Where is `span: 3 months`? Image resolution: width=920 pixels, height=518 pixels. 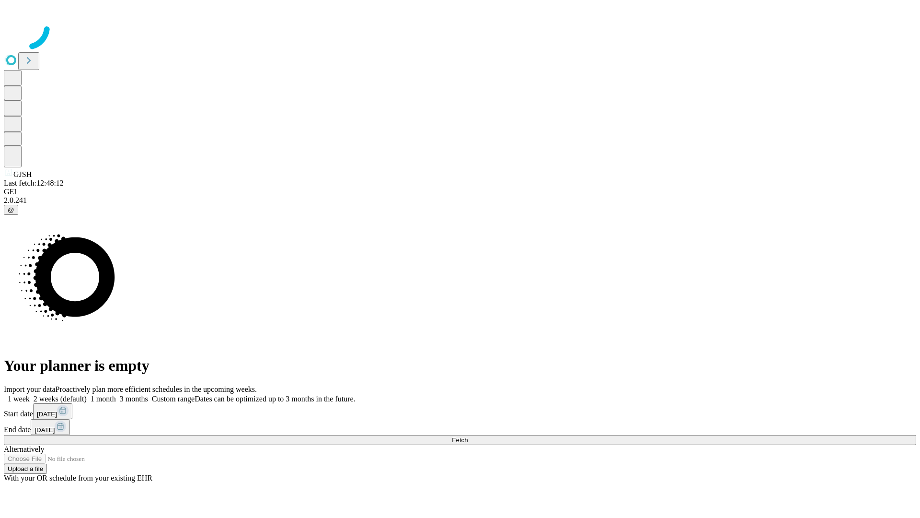
span: 3 months is located at coordinates (134, 398).